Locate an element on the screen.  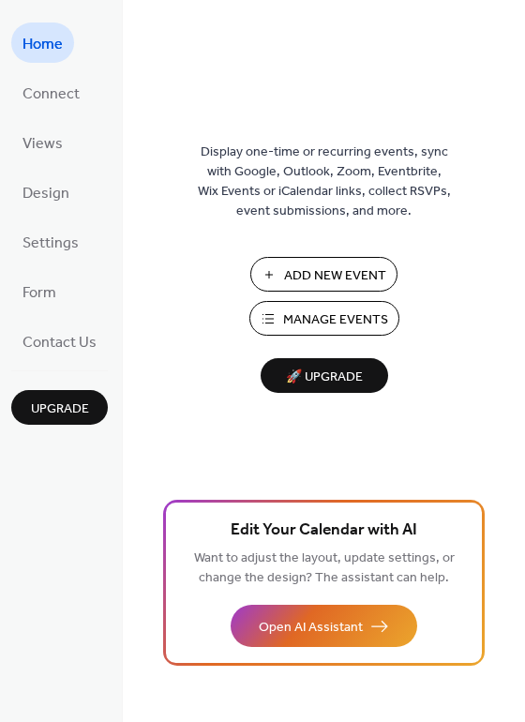
span: Upgrade is located at coordinates (60, 409).